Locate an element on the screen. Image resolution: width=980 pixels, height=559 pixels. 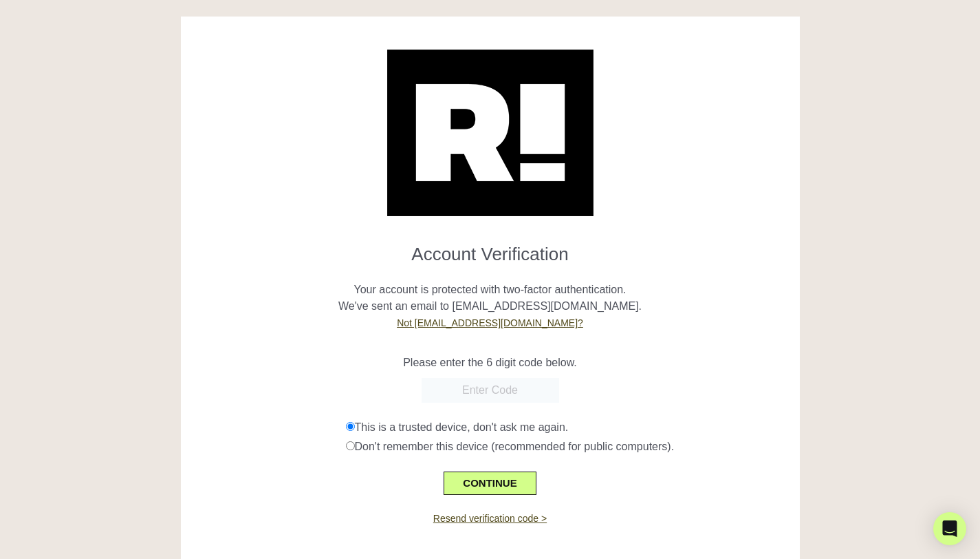
a: Resend verification code > is located at coordinates (490, 518).